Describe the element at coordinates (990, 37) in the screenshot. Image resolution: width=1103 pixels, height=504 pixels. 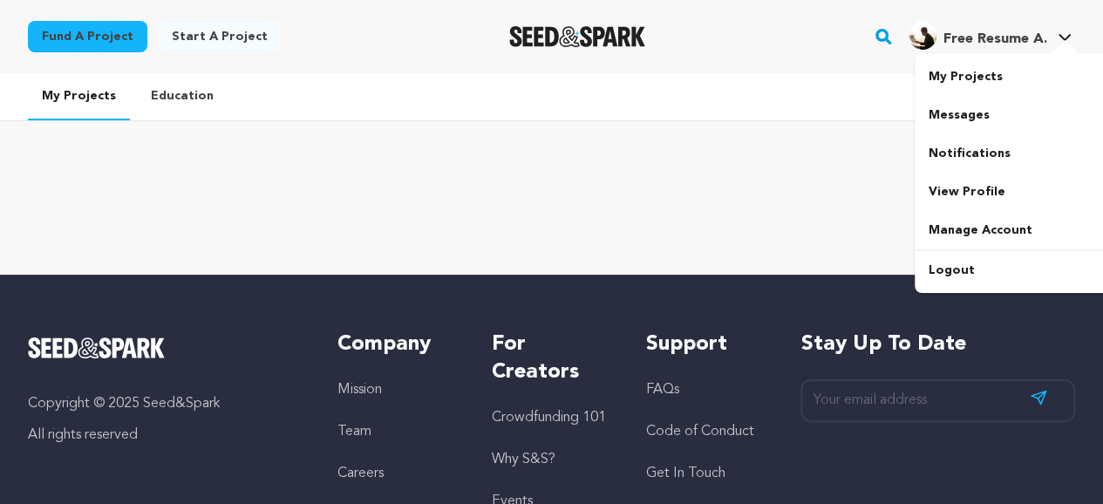
I see `span: Free Resume A.'s Profile` at that location.